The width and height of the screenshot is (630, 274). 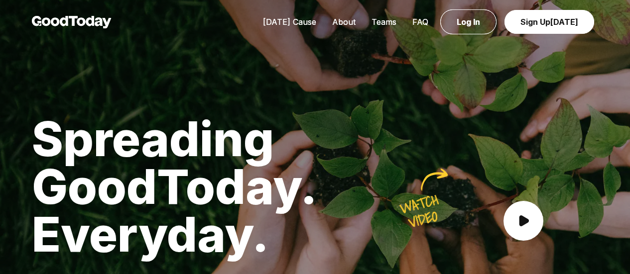 I want to click on a: Teams, so click(x=384, y=22).